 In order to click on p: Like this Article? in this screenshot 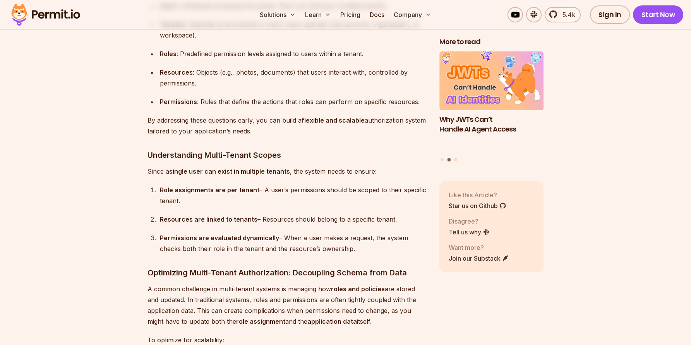, I will do `click(477, 195)`.